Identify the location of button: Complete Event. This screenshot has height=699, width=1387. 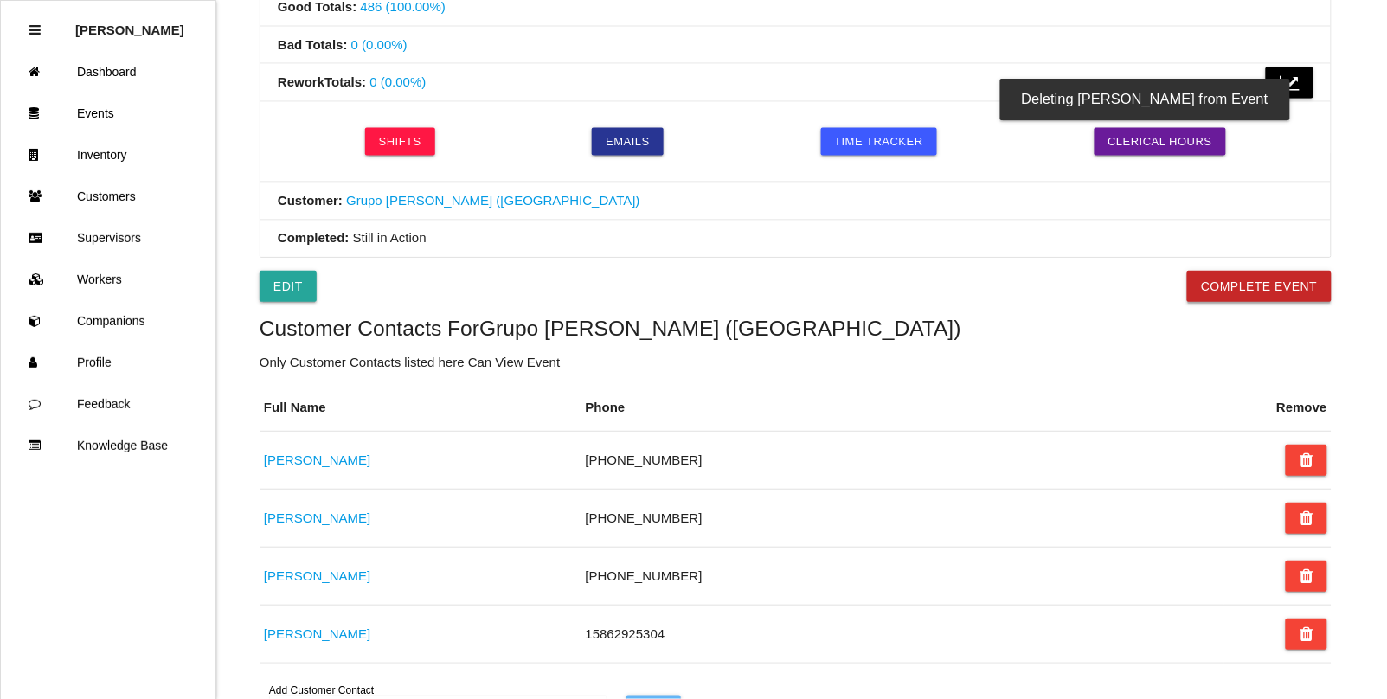
(1259, 286).